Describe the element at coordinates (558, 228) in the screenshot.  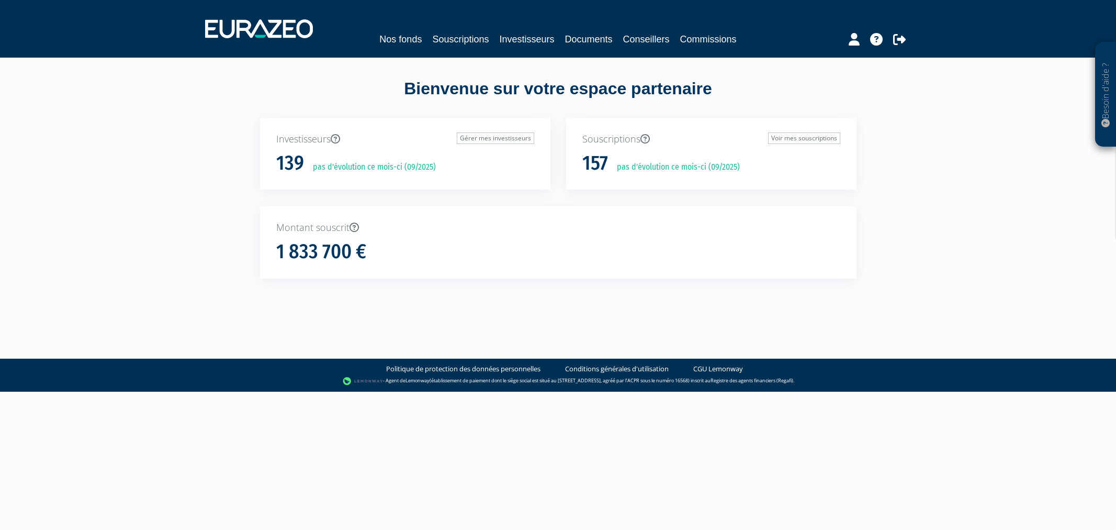
I see `p: Montant souscrit` at that location.